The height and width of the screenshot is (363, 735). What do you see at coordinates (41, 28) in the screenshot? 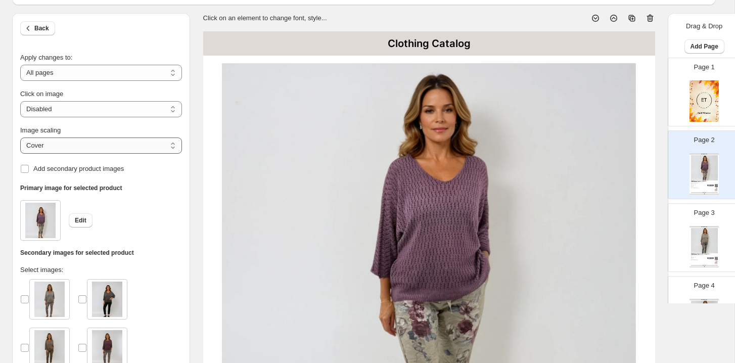
I see `span: Back` at bounding box center [41, 28].